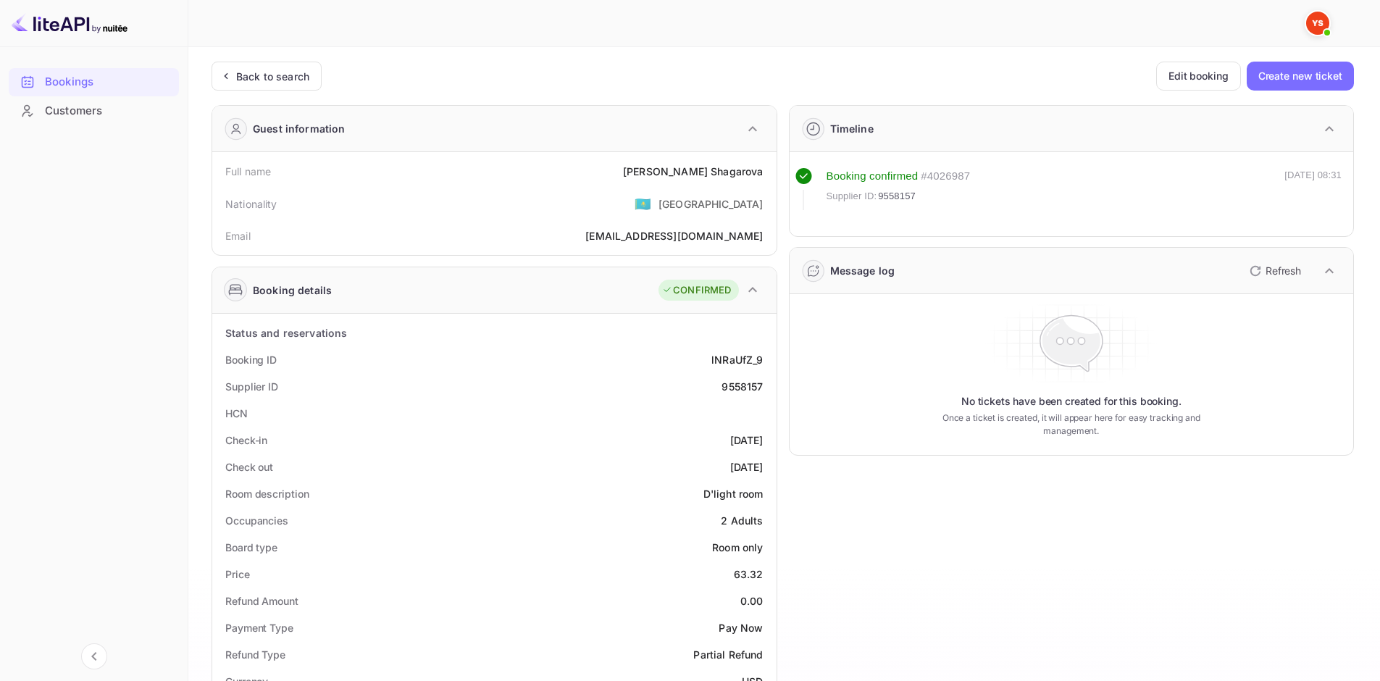 This screenshot has width=1380, height=681. I want to click on p: Once a ticket is created, it will appear here for easy tracking and management., so click(1071, 424).